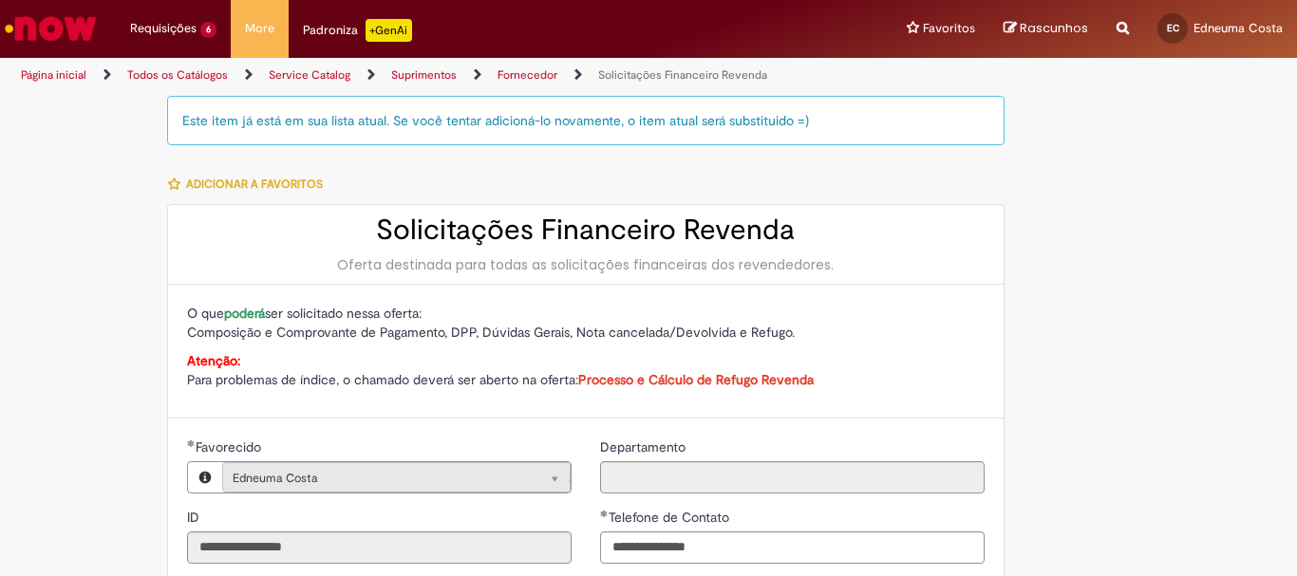 The image size is (1297, 576). I want to click on span: Adicionar a Favoritos, so click(254, 184).